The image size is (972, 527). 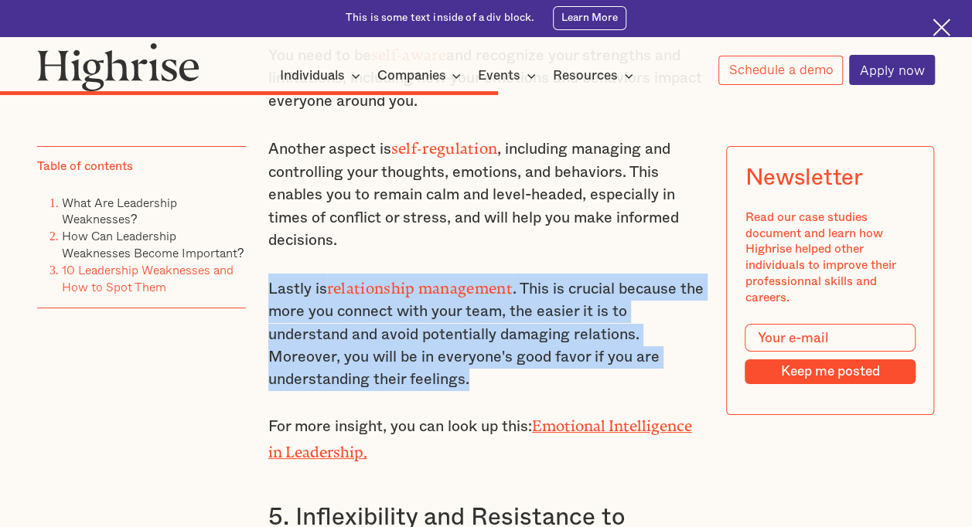 I want to click on p: For more insight, you can look up this:, so click(x=486, y=438).